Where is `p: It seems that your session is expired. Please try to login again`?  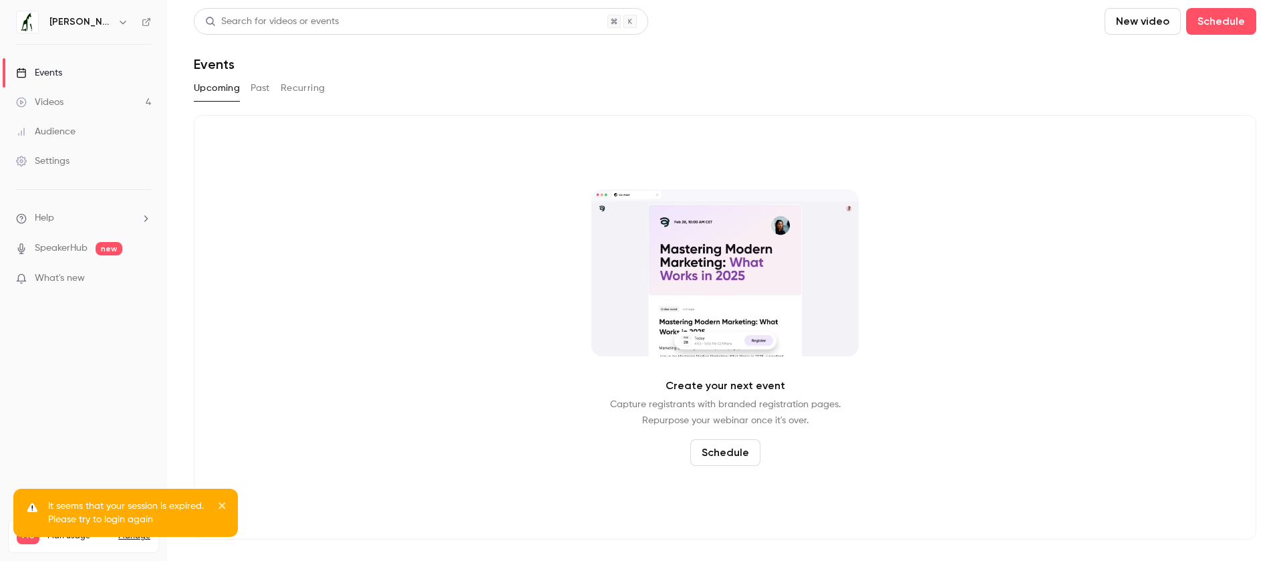 p: It seems that your session is expired. Please try to login again is located at coordinates (128, 513).